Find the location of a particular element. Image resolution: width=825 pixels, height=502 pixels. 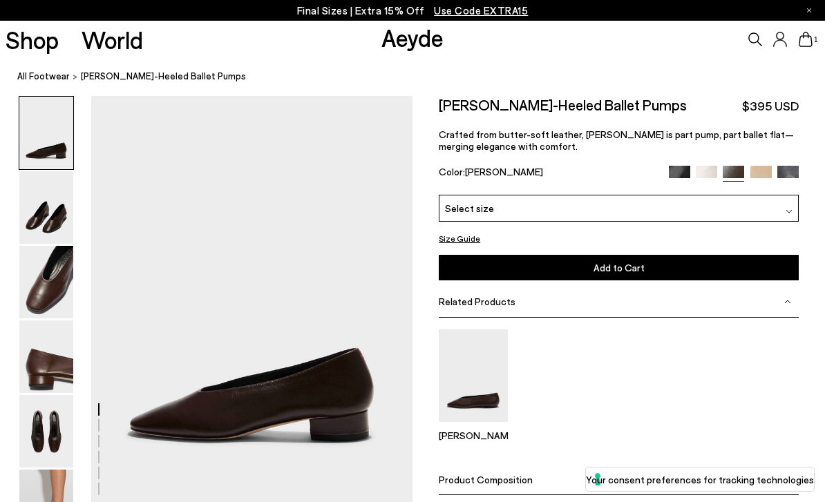

div: Color: is located at coordinates (548, 173).